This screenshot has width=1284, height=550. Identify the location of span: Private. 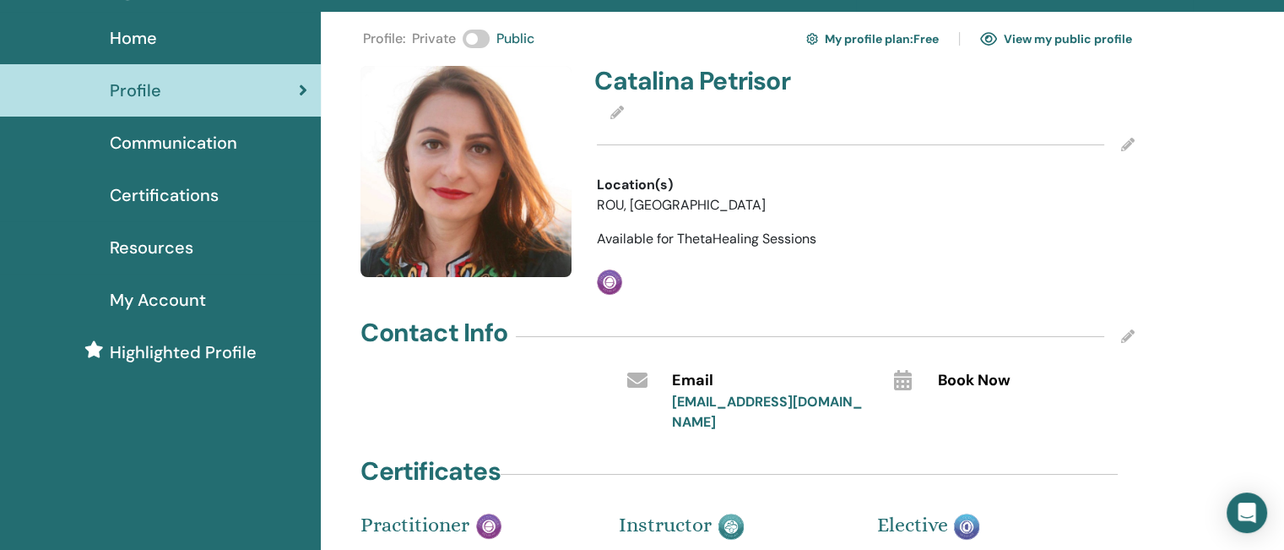
(434, 39).